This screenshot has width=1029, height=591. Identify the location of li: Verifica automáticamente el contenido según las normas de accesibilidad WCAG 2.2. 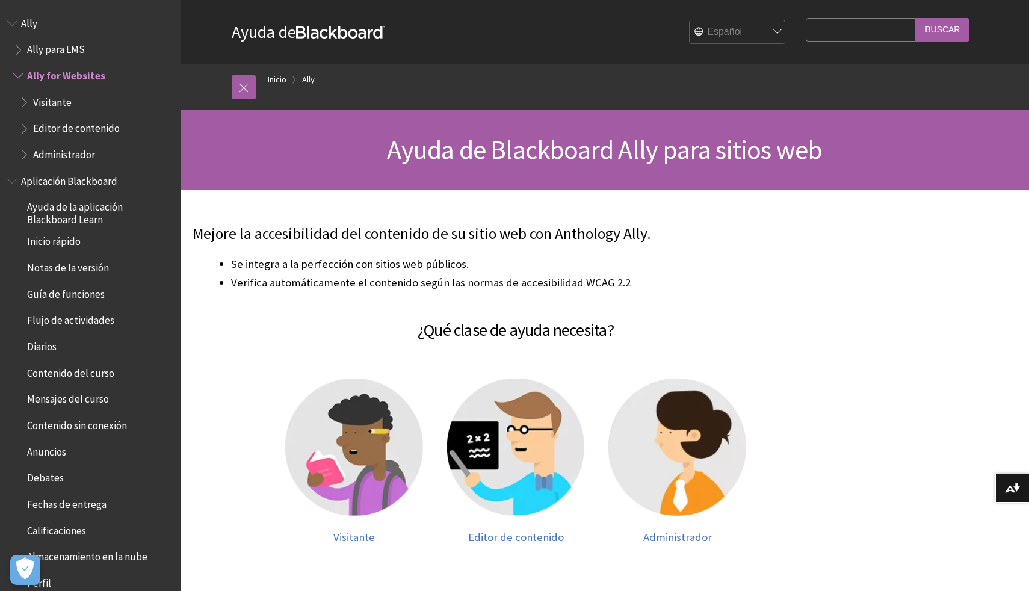
(535, 283).